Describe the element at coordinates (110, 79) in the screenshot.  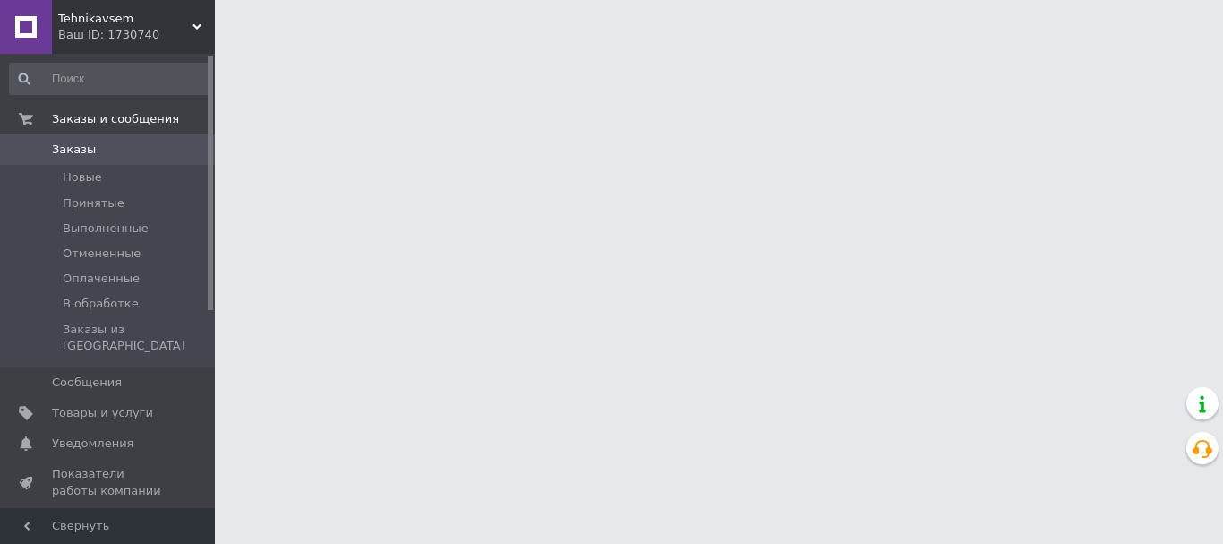
I see `input: Поиск` at that location.